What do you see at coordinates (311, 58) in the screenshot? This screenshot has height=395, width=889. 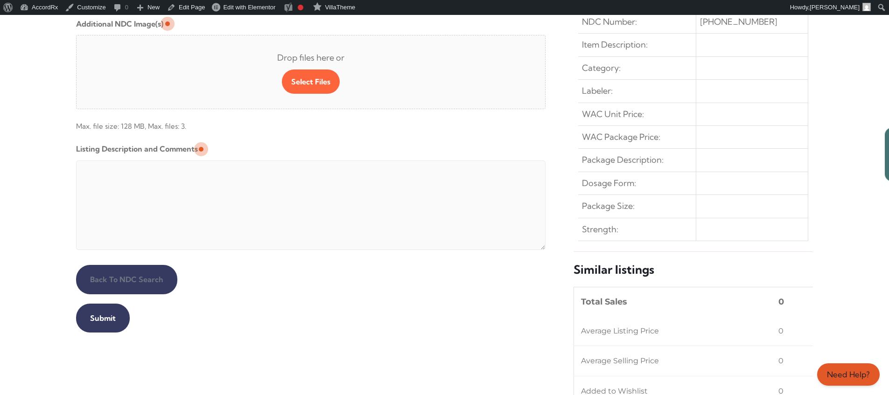 I see `span: Drop files here or` at bounding box center [311, 58].